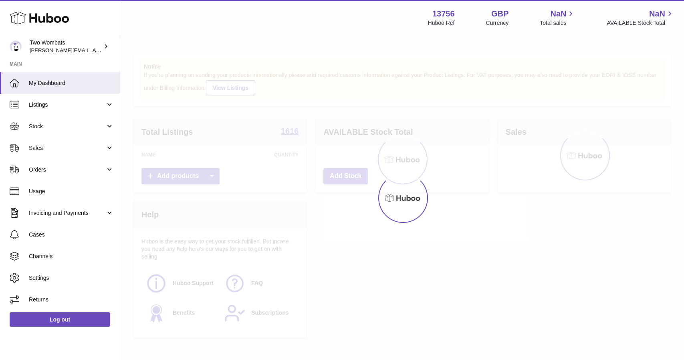 The height and width of the screenshot is (360, 684). I want to click on span: Total sales, so click(557, 23).